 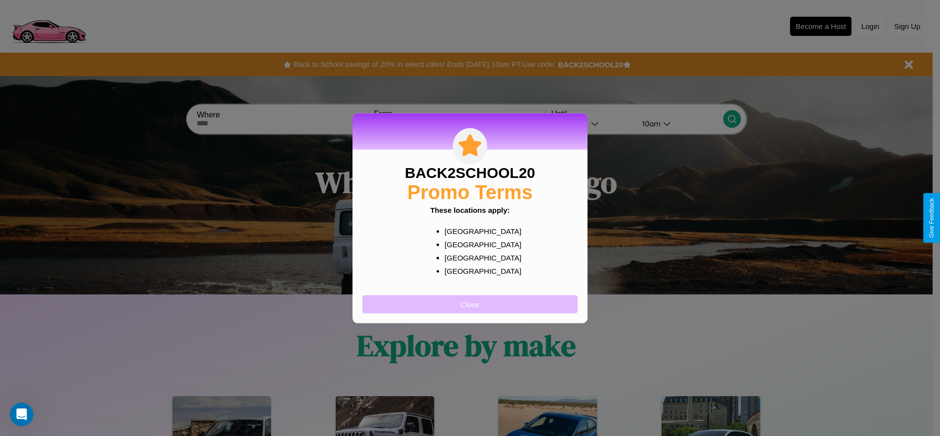 I want to click on h2: Promo Terms, so click(x=470, y=192).